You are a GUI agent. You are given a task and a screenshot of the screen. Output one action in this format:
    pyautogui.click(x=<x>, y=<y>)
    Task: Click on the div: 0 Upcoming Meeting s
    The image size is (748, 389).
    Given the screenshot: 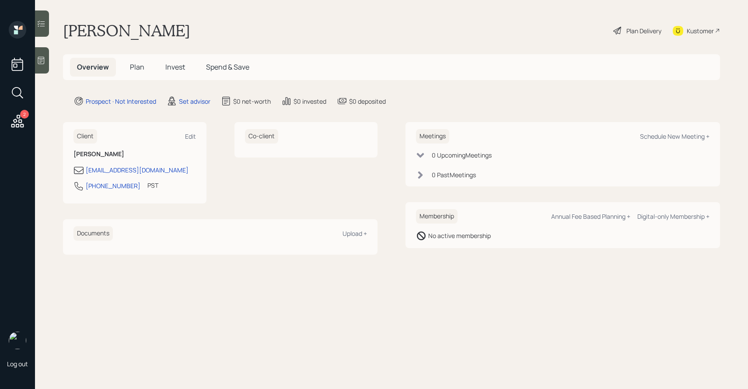 What is the action you would take?
    pyautogui.click(x=462, y=155)
    